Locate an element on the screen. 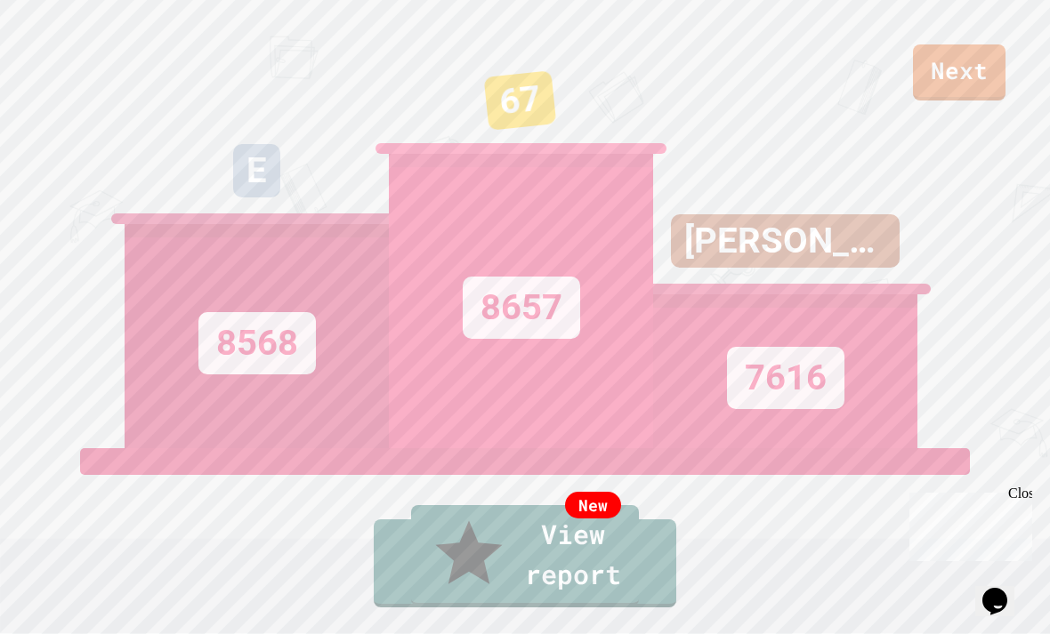 This screenshot has height=634, width=1050. div: 8568 is located at coordinates (257, 343).